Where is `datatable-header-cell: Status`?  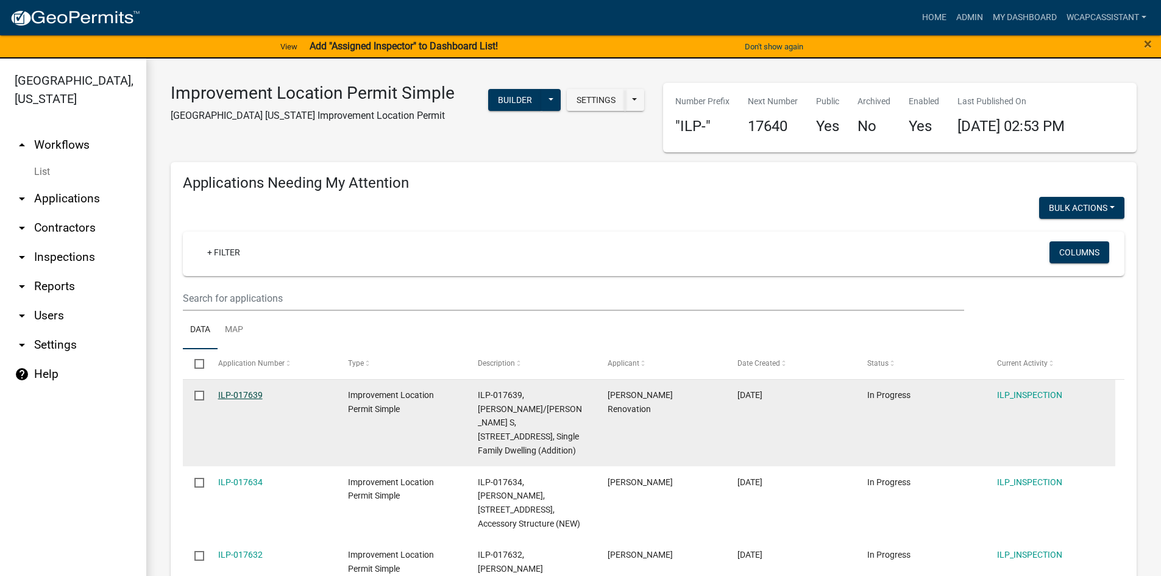
datatable-header-cell: Status is located at coordinates (920, 364).